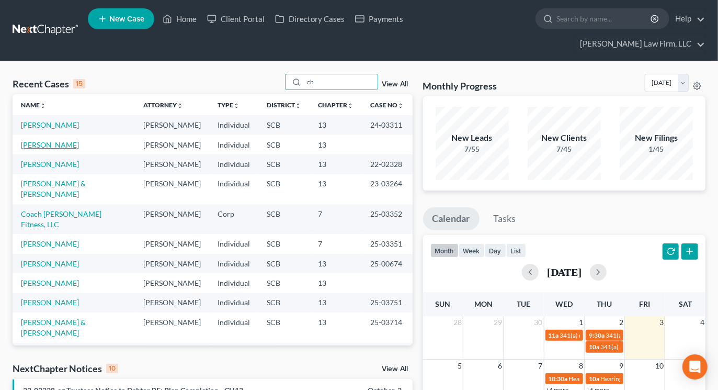  Describe the element at coordinates (498, 322) in the screenshot. I see `span: 29` at that location.